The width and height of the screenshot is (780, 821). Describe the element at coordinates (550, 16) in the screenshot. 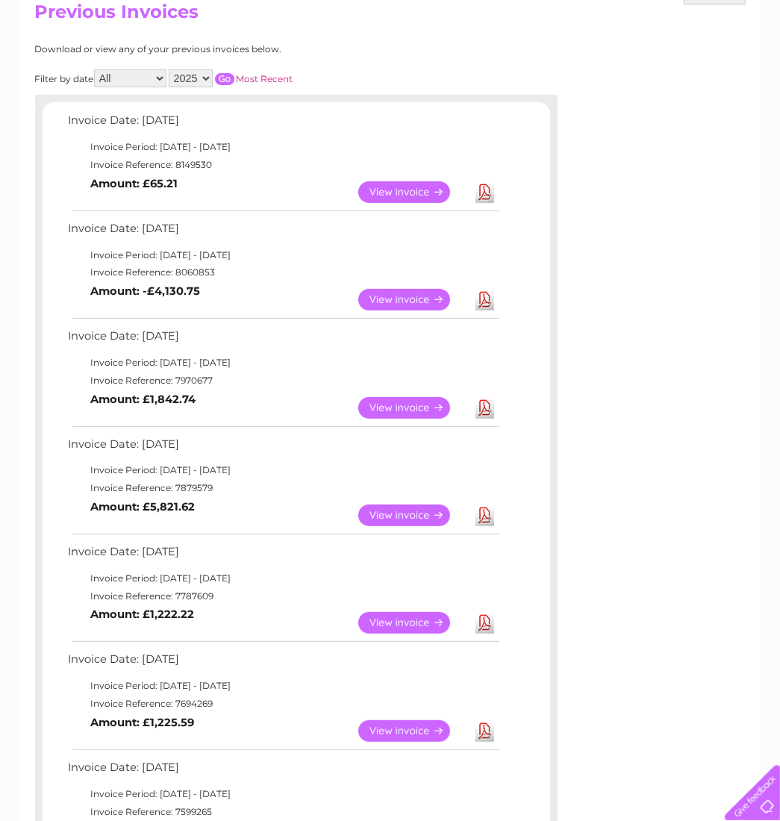

I see `span: 0333 014 3131` at that location.